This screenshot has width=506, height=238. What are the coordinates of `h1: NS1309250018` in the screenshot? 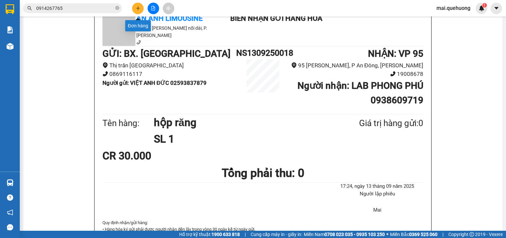 It's located at (263, 53).